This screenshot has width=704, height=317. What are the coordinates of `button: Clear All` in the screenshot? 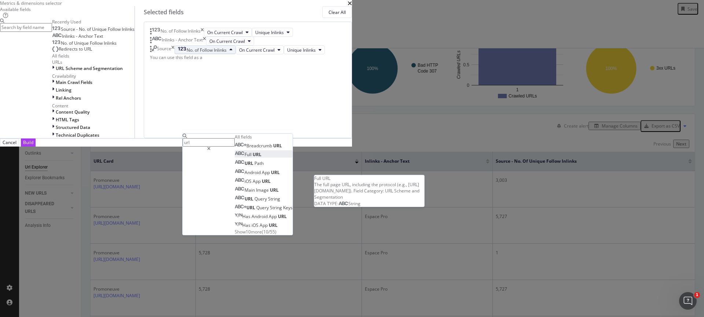 It's located at (337, 12).